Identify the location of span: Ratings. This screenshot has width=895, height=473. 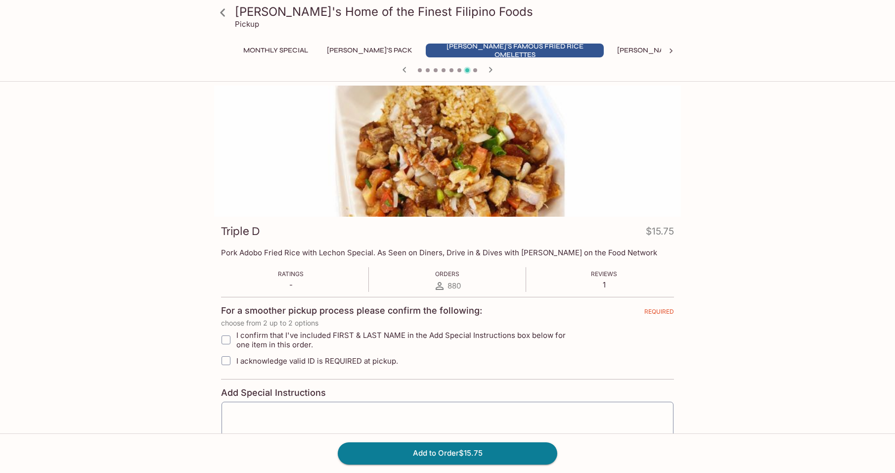
(291, 273).